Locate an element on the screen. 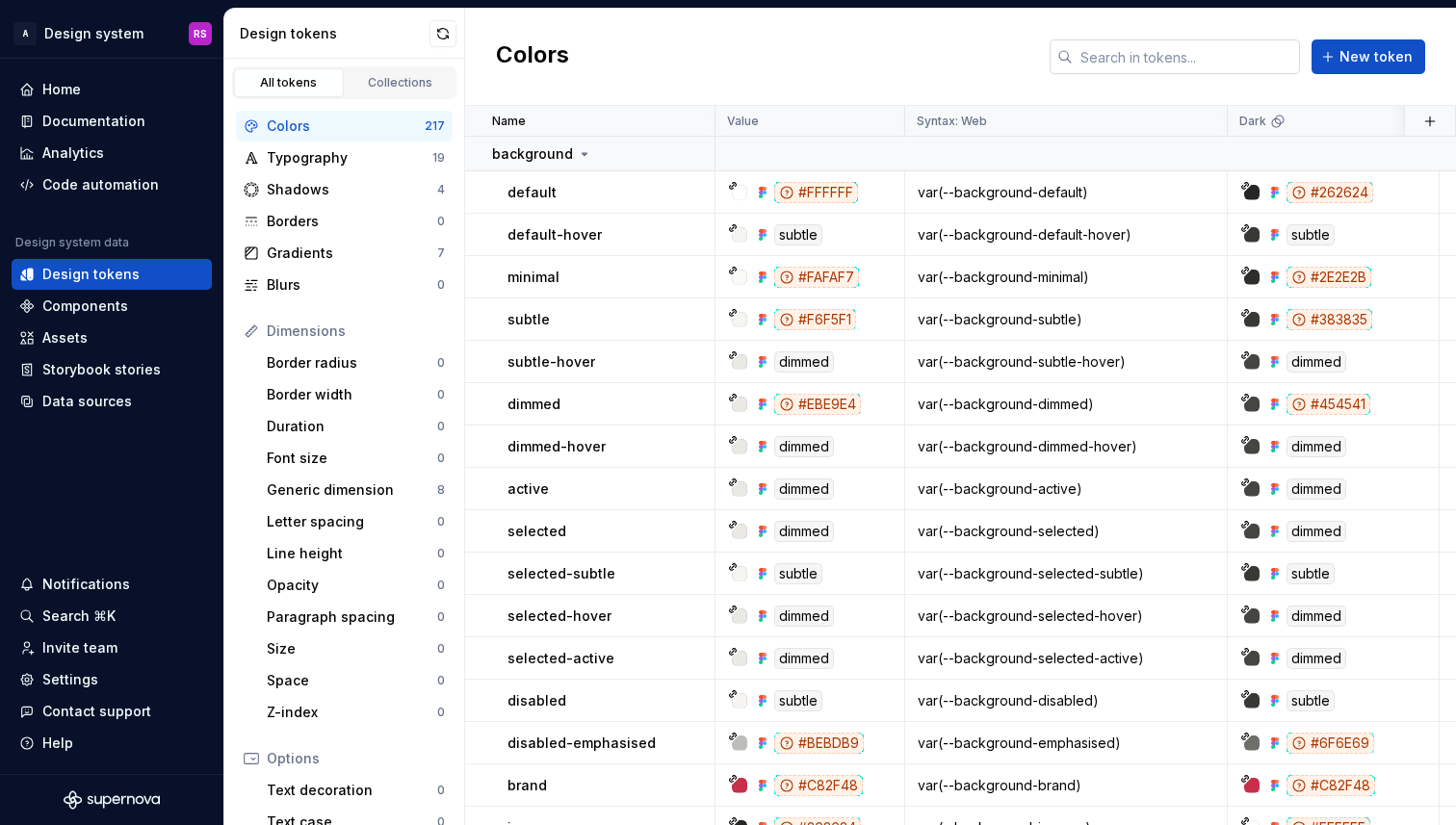 The width and height of the screenshot is (1456, 825). div: Home is located at coordinates (61, 90).